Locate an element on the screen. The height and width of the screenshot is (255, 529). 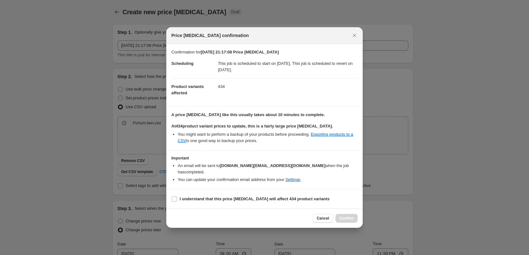
span: Cancel is located at coordinates (323, 219).